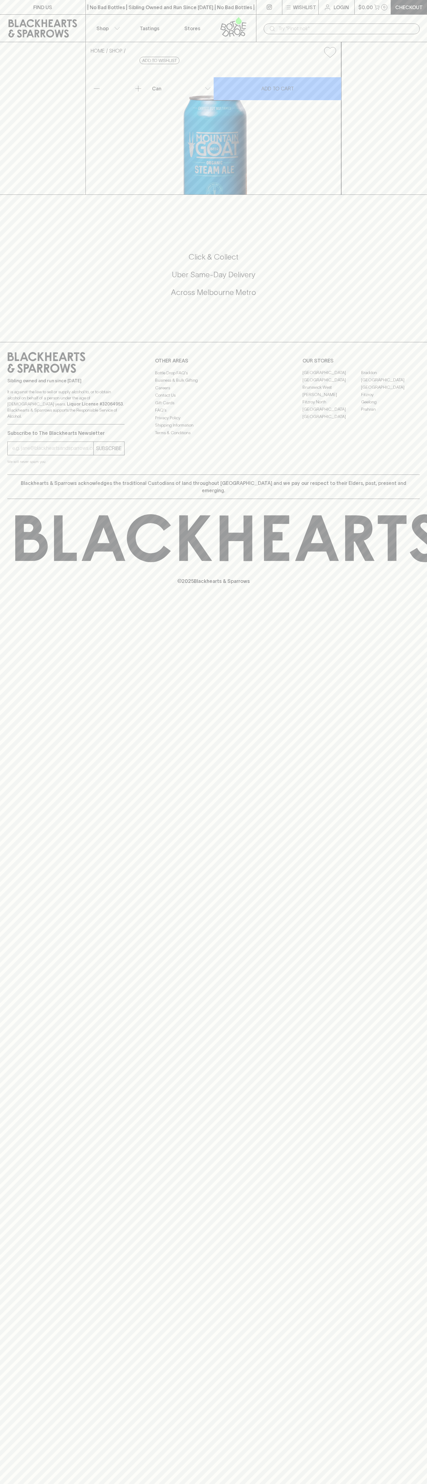 Image resolution: width=427 pixels, height=1484 pixels. Describe the element at coordinates (213, 487) in the screenshot. I see `p: Blackhearts & Sparrows acknowledges the traditional Custodians of land throughout [GEOGRAPHIC_DAT...` at that location.